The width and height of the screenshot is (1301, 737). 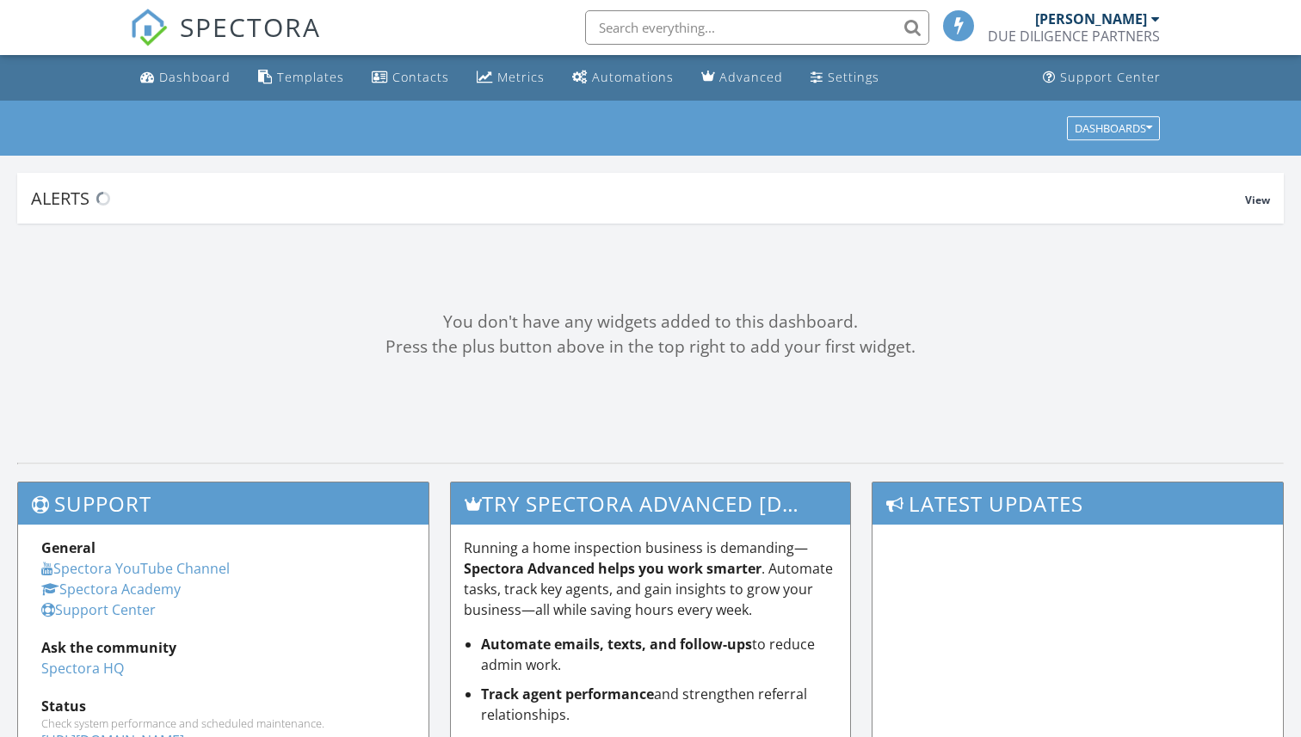 What do you see at coordinates (854, 77) in the screenshot?
I see `div: Settings` at bounding box center [854, 77].